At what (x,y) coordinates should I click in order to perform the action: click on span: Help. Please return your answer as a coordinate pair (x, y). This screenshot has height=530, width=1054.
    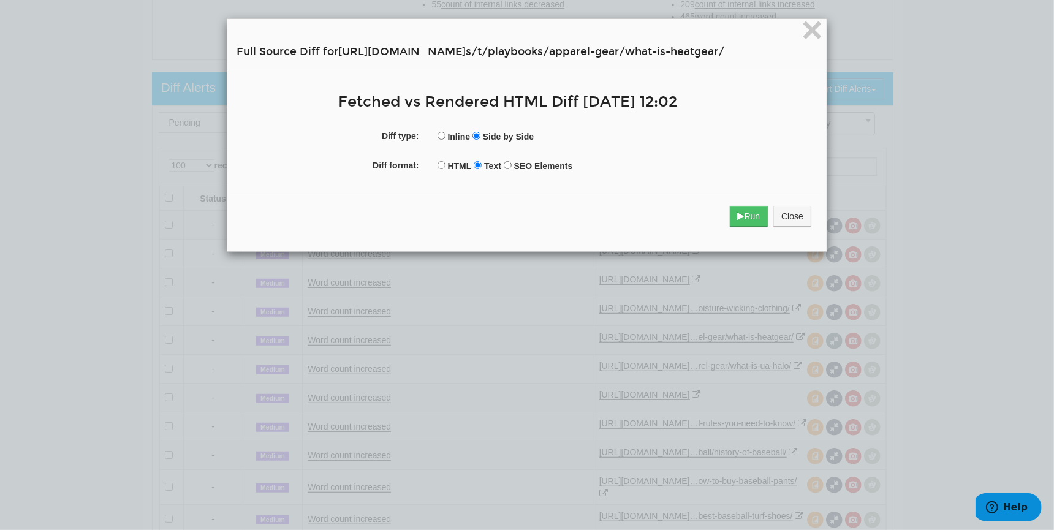
    Looking at the image, I should click on (40, 14).